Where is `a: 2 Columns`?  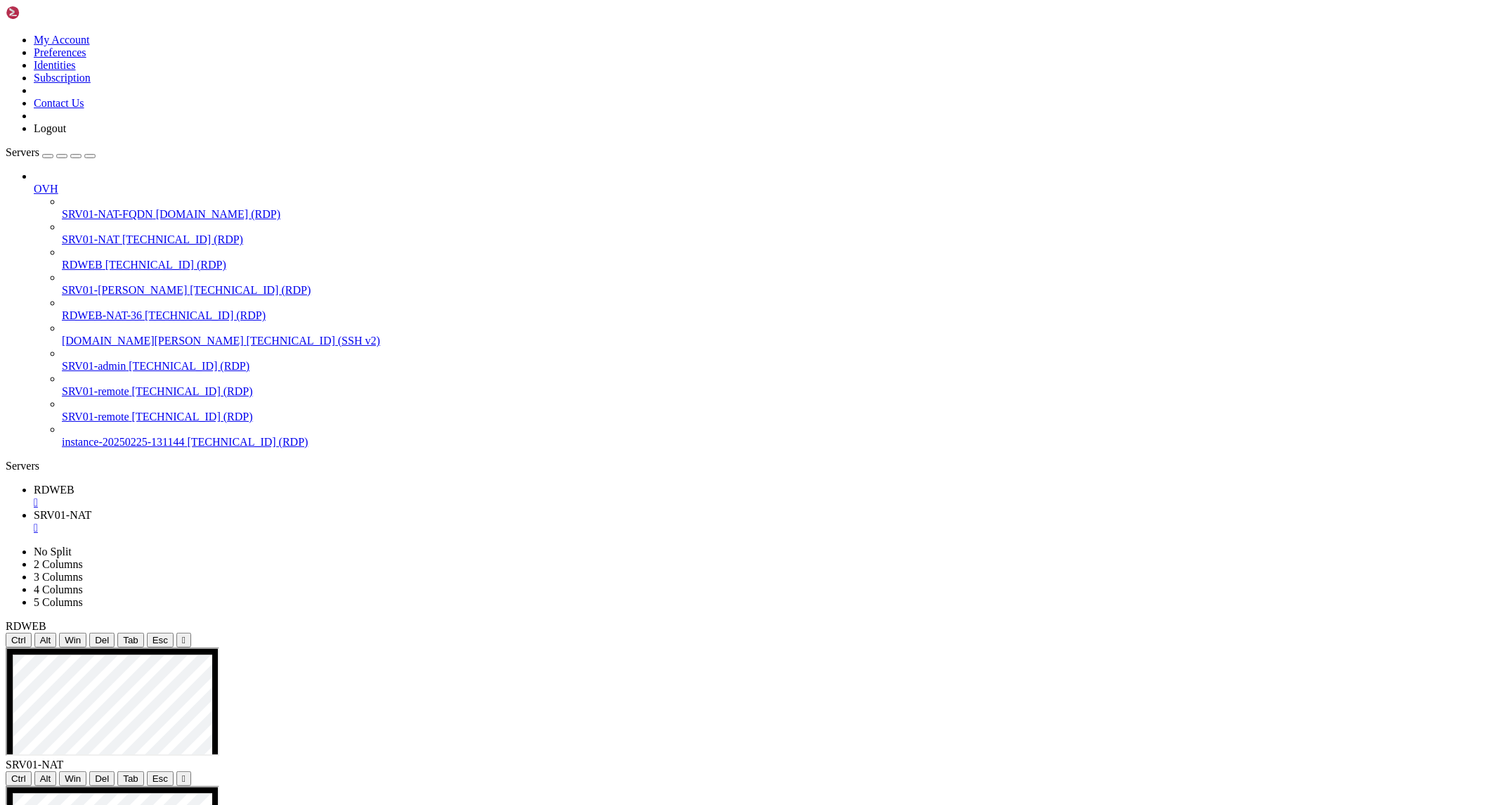 a: 2 Columns is located at coordinates (58, 564).